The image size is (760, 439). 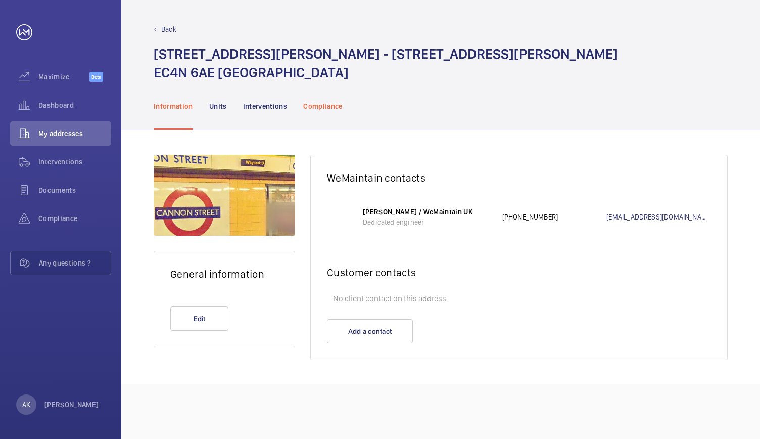 I want to click on p: Units, so click(x=218, y=106).